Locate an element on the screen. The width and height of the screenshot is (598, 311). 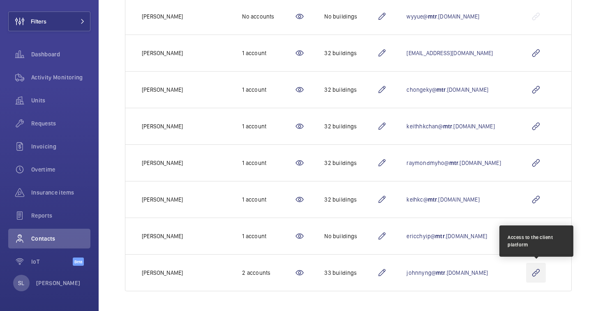
span: Beta is located at coordinates (78, 261).